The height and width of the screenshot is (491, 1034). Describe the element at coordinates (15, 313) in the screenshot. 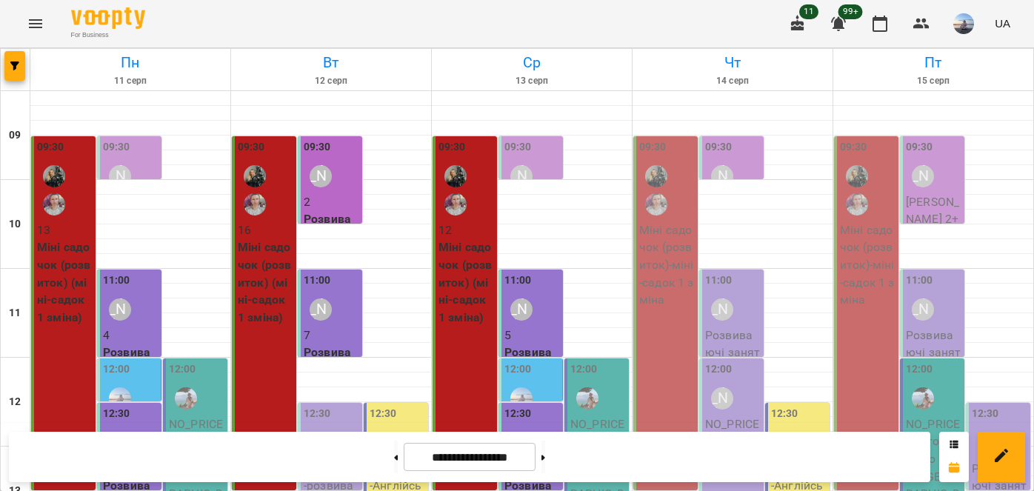

I see `h6: 11` at that location.